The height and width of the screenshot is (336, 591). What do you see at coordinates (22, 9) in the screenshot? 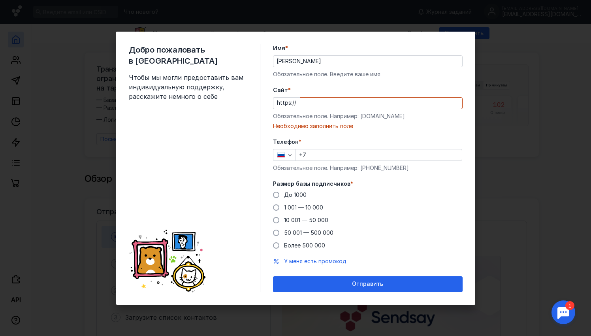
I see `div: 1` at bounding box center [22, 9].